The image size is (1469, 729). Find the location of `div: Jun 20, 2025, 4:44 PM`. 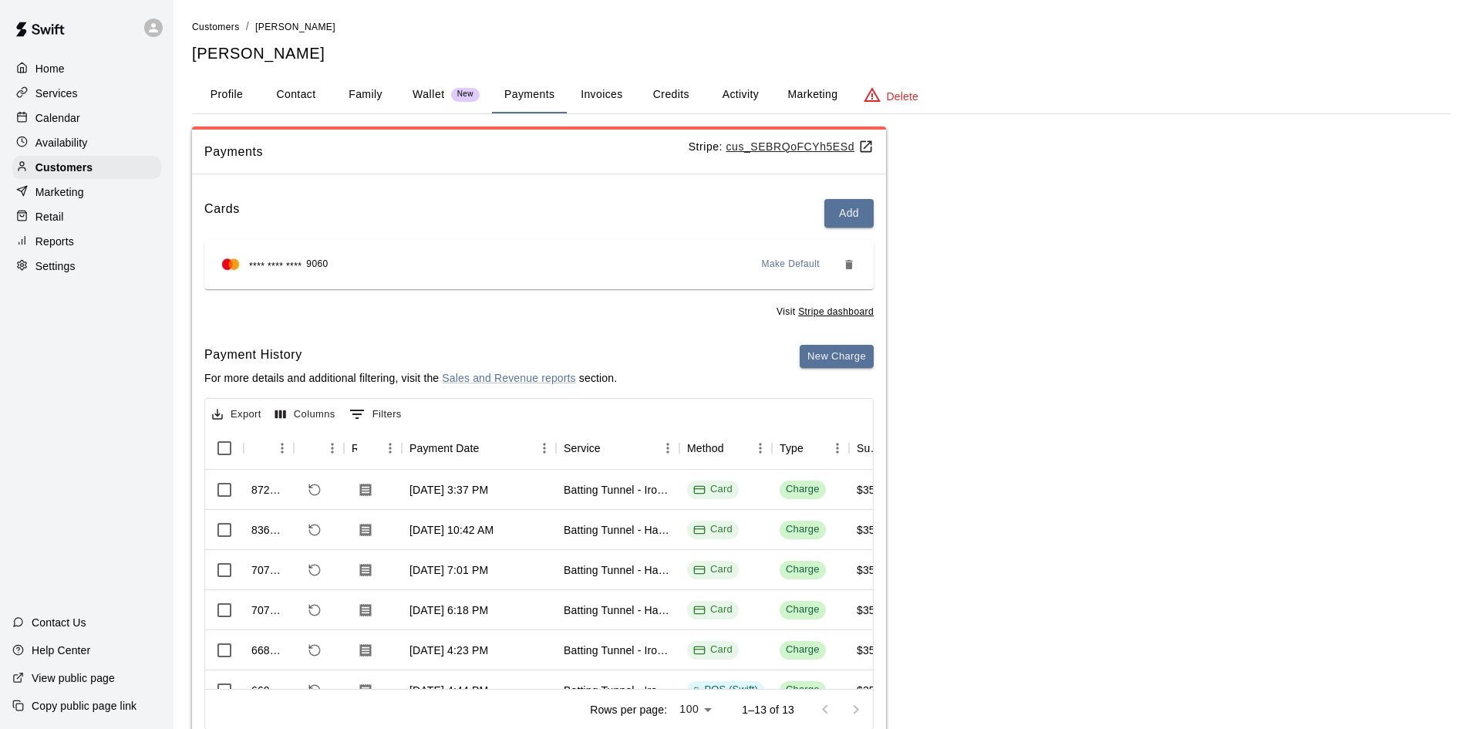

div: Jun 20, 2025, 4:44 PM is located at coordinates (449, 690).